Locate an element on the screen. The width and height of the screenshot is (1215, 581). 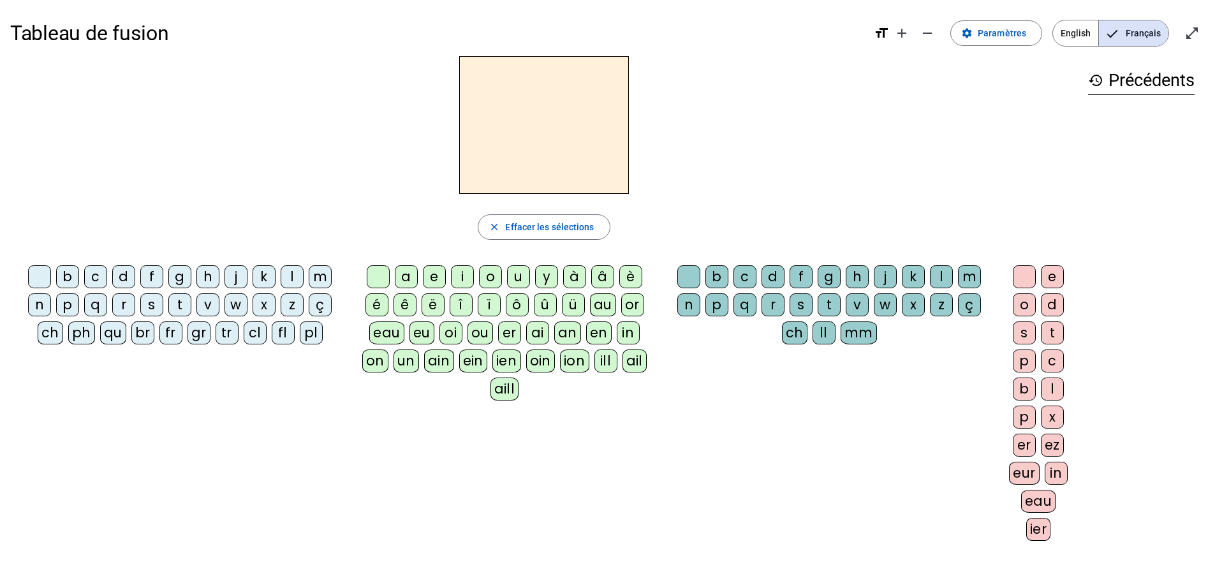
div: é is located at coordinates (377, 305).